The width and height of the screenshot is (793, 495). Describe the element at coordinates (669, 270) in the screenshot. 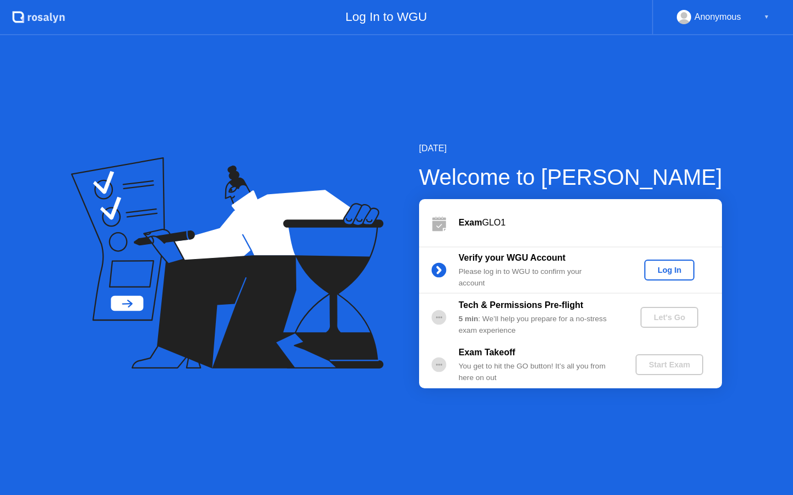

I see `button: Log In` at that location.